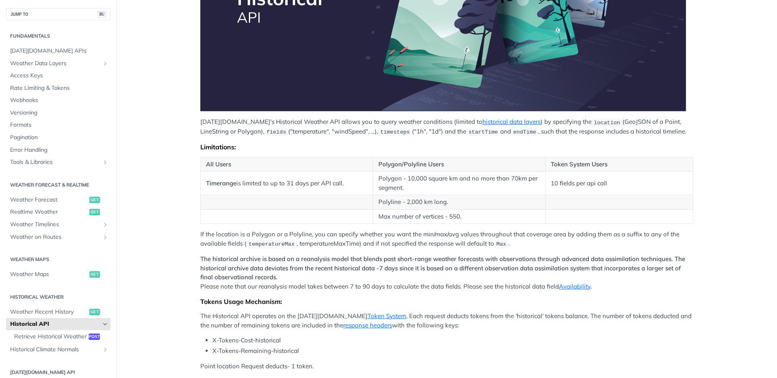  Describe the element at coordinates (58, 259) in the screenshot. I see `h2: Weather Maps` at that location.